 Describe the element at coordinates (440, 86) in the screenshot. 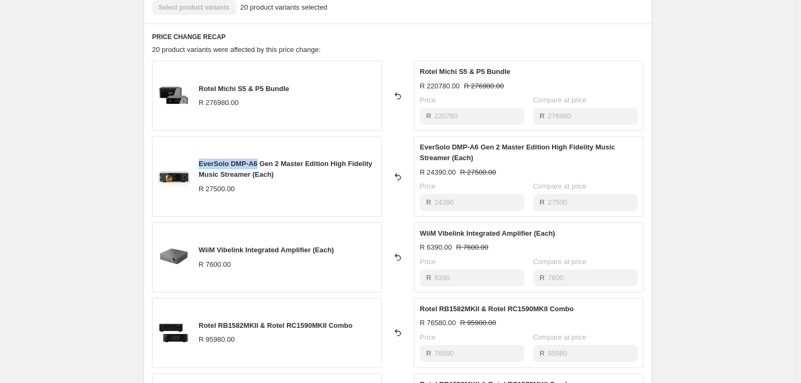

I see `div: R 220780.00` at that location.